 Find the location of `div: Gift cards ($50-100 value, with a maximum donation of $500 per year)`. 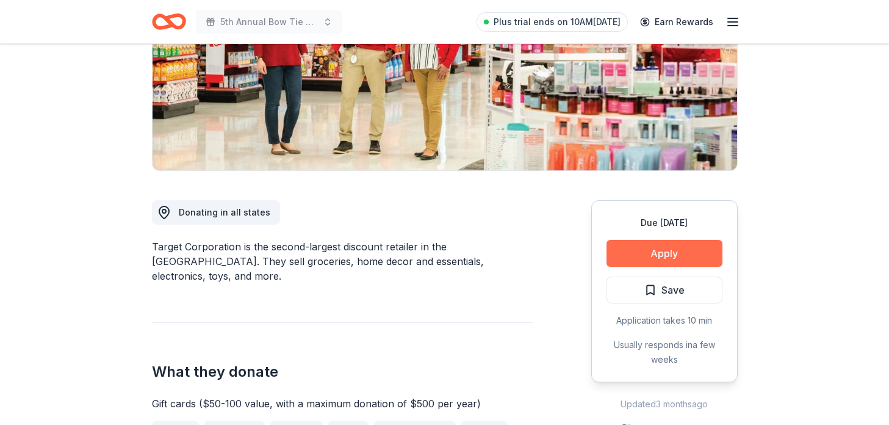

div: Gift cards ($50-100 value, with a maximum donation of $500 per year) is located at coordinates (342, 403).